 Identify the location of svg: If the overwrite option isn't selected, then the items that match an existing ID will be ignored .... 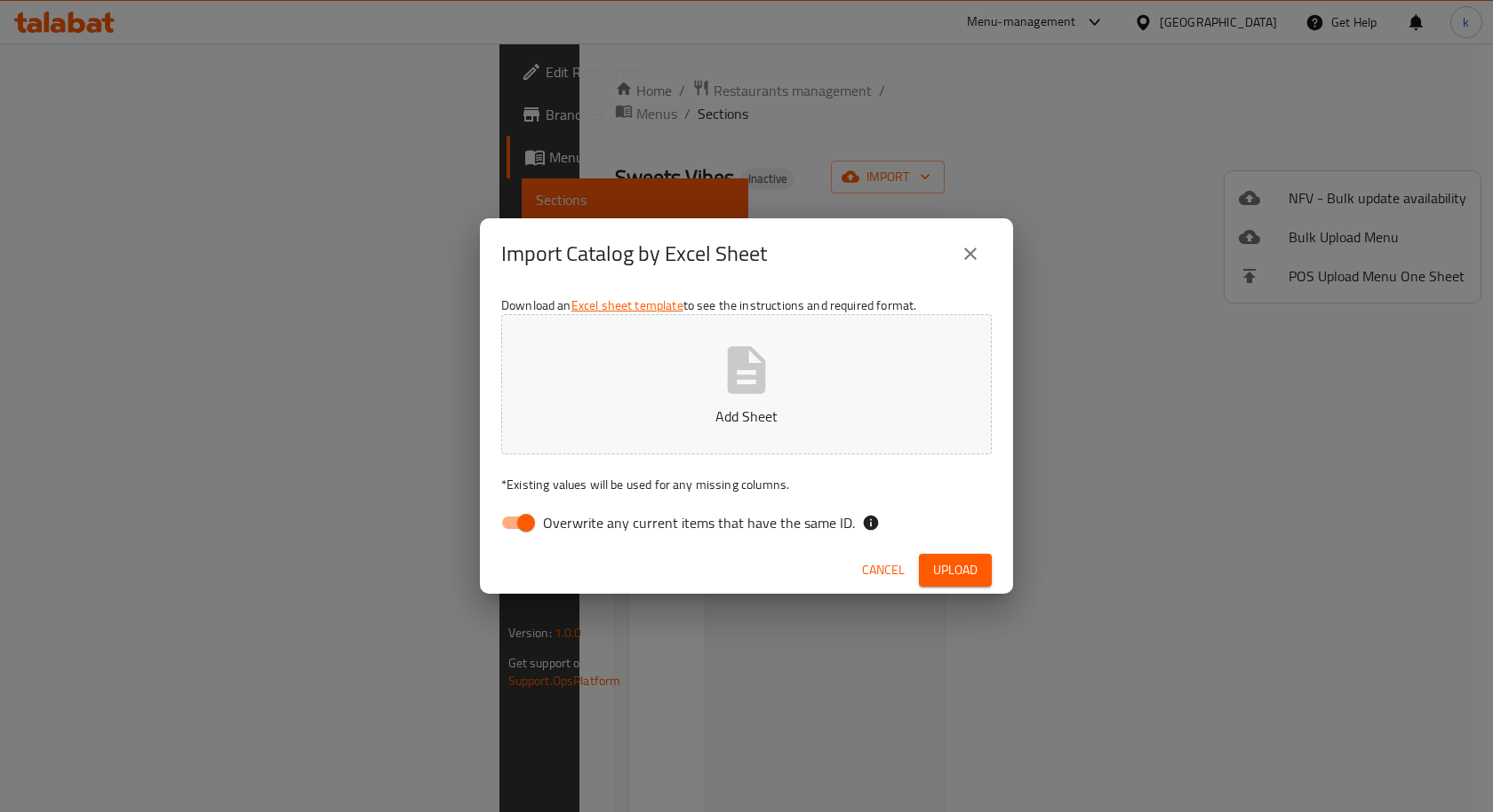
(871, 522).